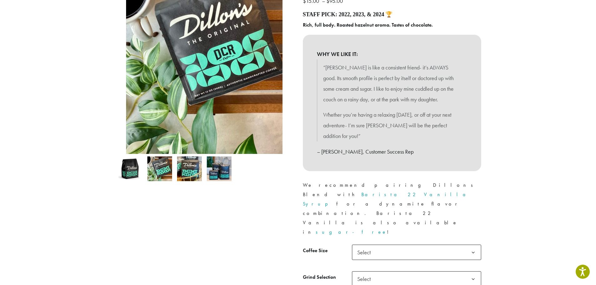 Image resolution: width=596 pixels, height=285 pixels. I want to click on h4: Staff Pick: 2022, 2023, & 2024 🏆, so click(392, 15).